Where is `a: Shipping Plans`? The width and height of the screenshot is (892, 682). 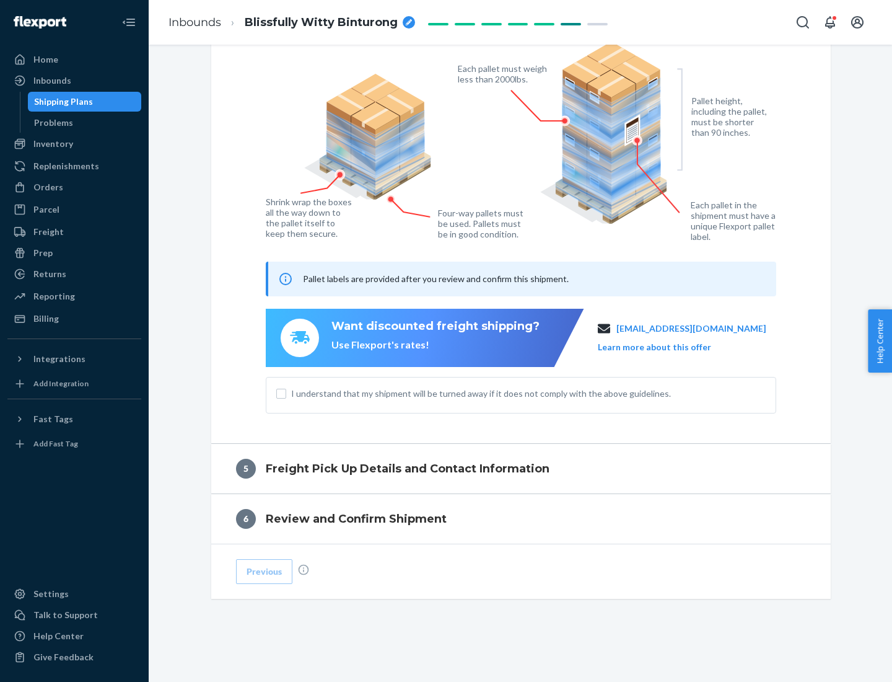
a: Shipping Plans is located at coordinates (85, 102).